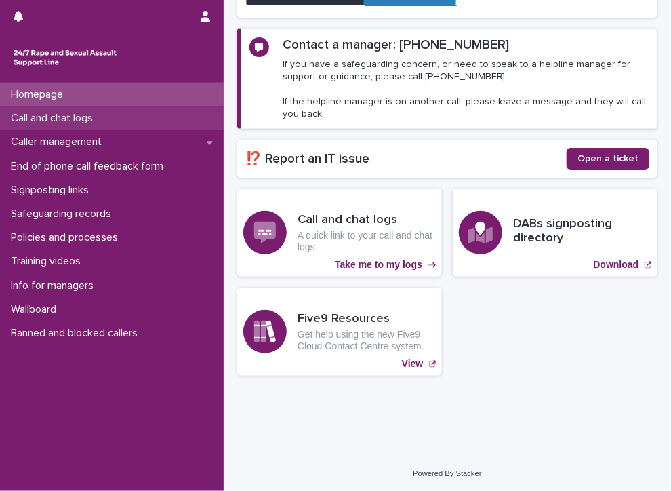 The height and width of the screenshot is (491, 671). I want to click on p: Homepage, so click(39, 94).